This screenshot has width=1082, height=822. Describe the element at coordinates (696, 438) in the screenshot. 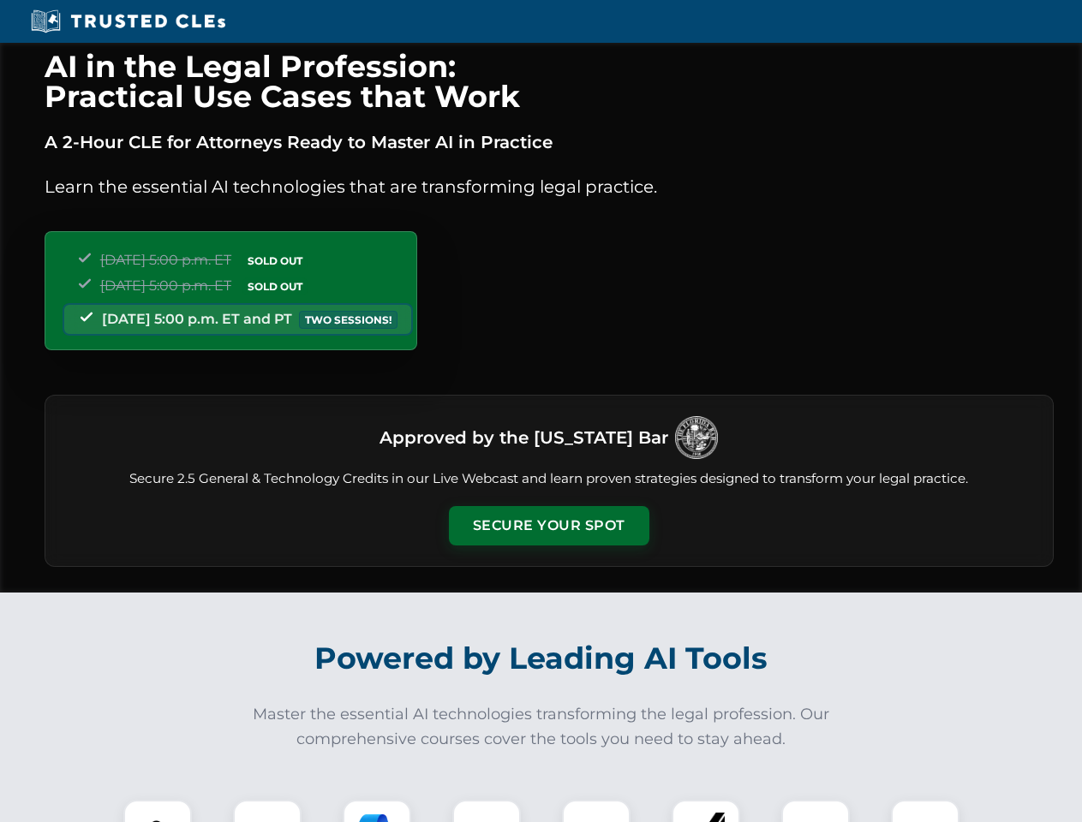

I see `img: Logo` at that location.